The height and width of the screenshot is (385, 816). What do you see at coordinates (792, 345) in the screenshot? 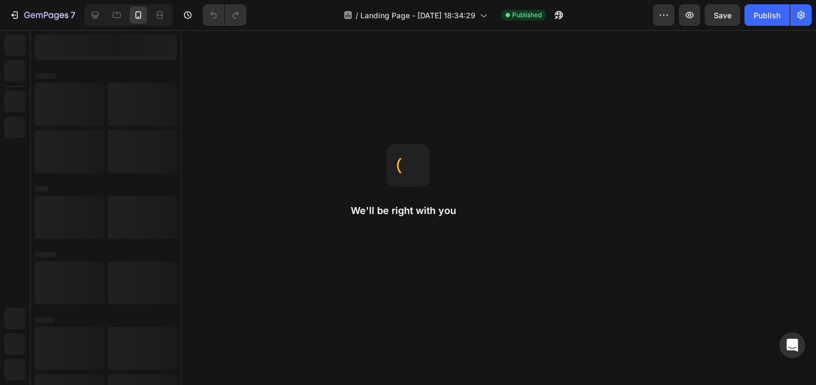
I see `div: Open Intercom Messenger` at bounding box center [792, 345].